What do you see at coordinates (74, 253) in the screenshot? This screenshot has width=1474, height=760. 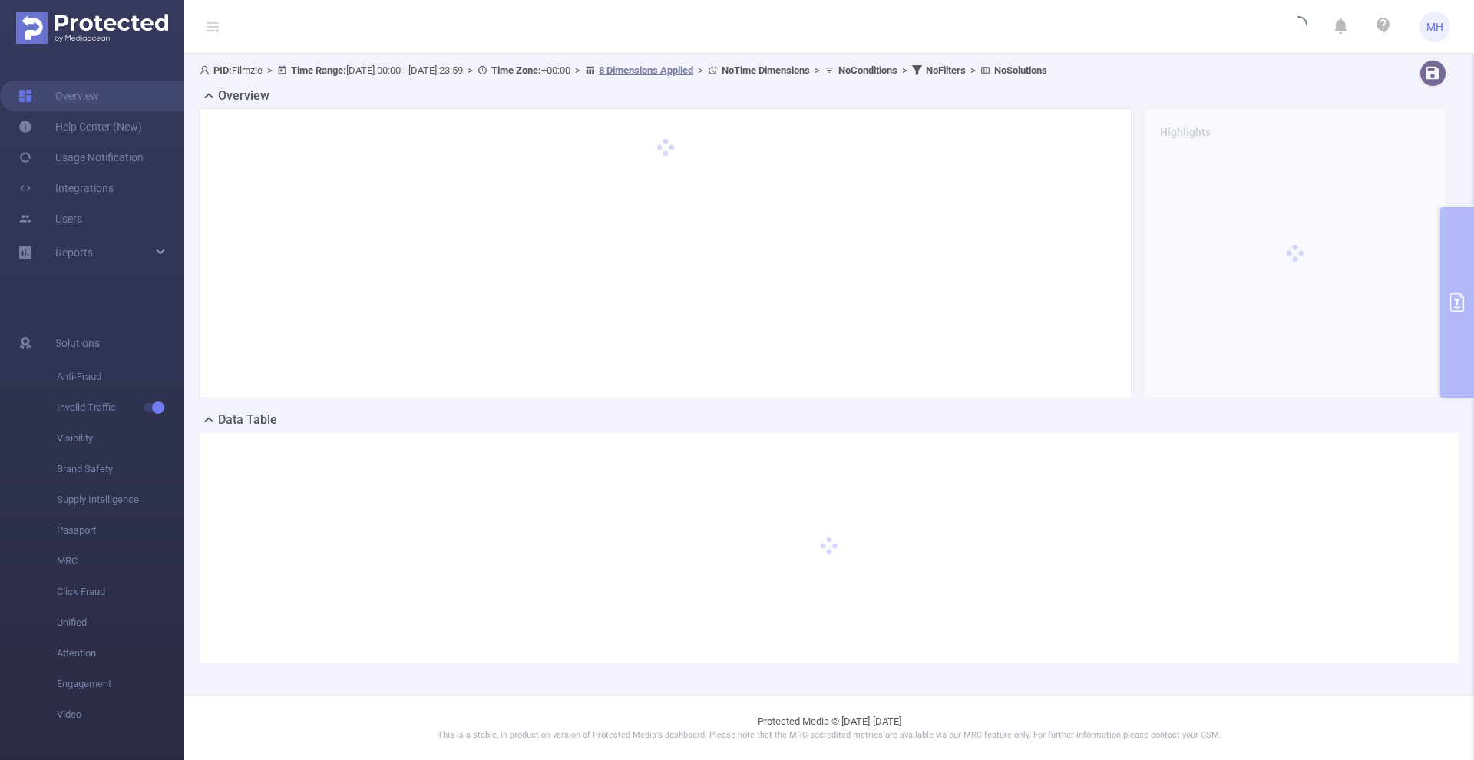 I see `span: Reports` at bounding box center [74, 253].